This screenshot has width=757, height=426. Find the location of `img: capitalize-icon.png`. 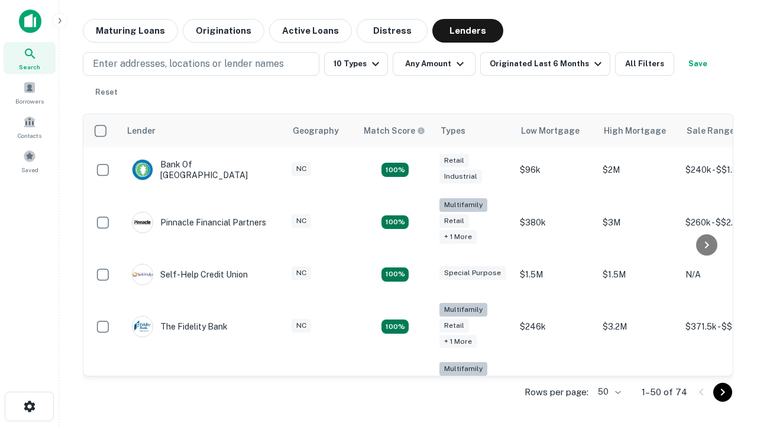

img: capitalize-icon.png is located at coordinates (30, 21).